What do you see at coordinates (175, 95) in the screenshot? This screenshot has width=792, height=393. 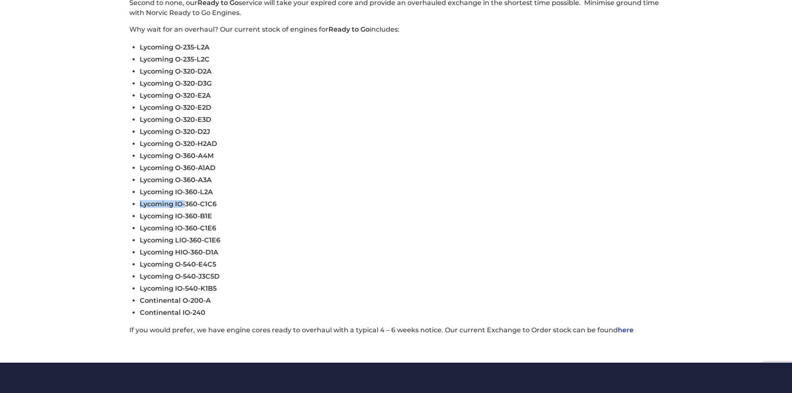 I see `span: Lycoming O-320-E2A` at bounding box center [175, 95].